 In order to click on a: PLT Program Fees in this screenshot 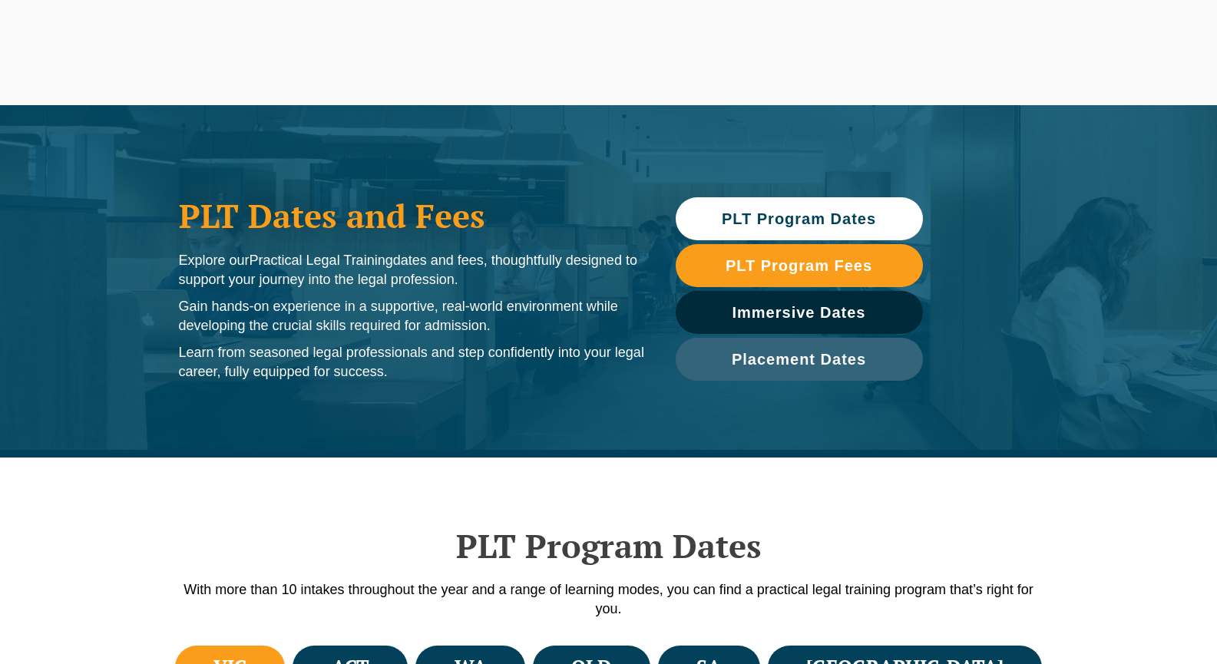, I will do `click(799, 266)`.